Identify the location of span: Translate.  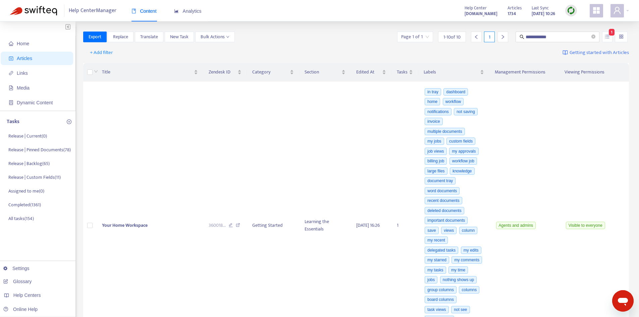
(149, 37).